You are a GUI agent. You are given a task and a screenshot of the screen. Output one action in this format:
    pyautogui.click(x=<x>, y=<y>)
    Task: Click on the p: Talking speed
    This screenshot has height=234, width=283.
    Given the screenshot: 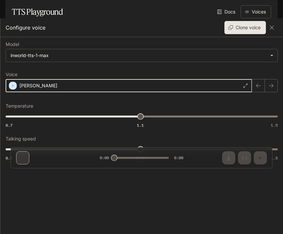 What is the action you would take?
    pyautogui.click(x=21, y=139)
    